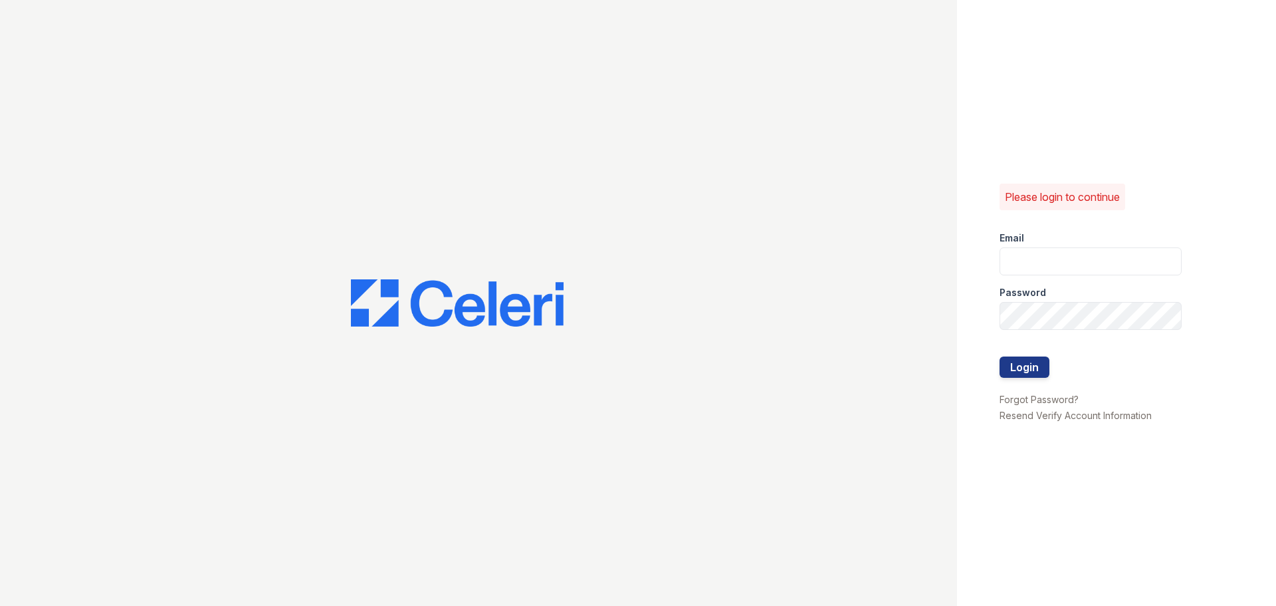 The height and width of the screenshot is (606, 1276). What do you see at coordinates (1039, 399) in the screenshot?
I see `a: Forgot Password?` at bounding box center [1039, 399].